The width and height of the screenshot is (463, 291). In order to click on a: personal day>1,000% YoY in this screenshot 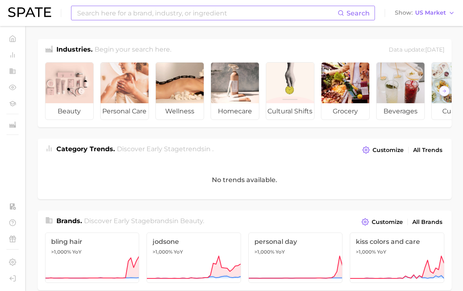, I will do `click(296, 258)`.